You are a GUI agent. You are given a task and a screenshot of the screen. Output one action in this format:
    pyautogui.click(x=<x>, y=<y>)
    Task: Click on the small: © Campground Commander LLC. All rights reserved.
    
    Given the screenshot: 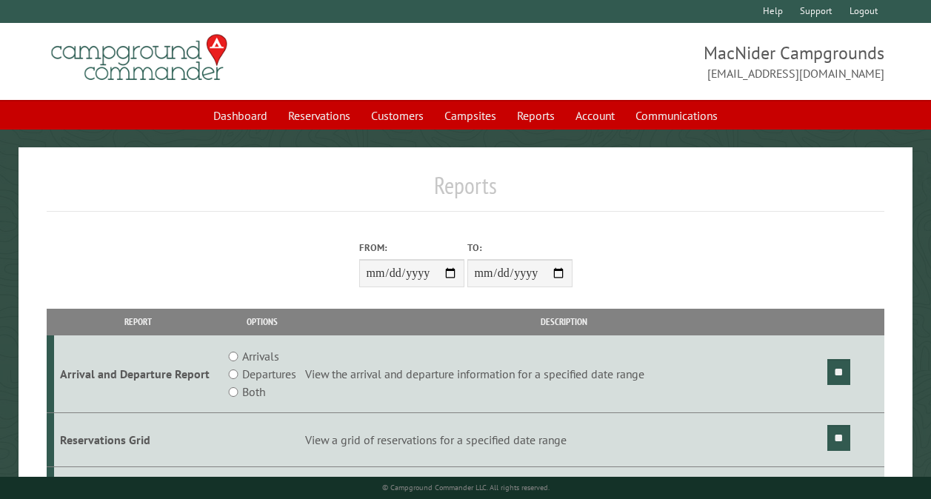 What is the action you would take?
    pyautogui.click(x=466, y=487)
    